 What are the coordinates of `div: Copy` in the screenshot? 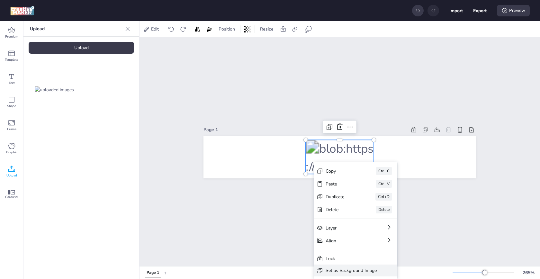 It's located at (342, 171).